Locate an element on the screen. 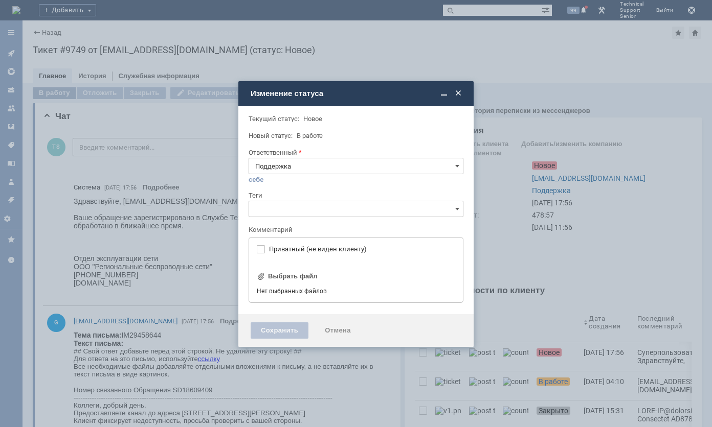 Image resolution: width=712 pixels, height=427 pixels. label: Новый статус: is located at coordinates (271, 136).